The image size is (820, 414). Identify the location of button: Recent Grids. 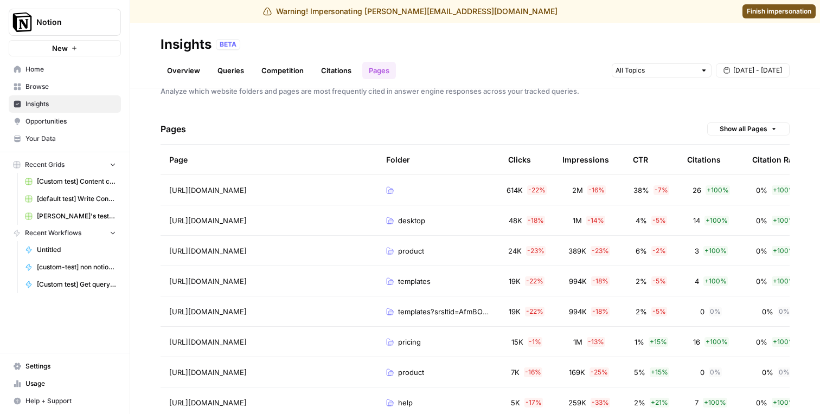
(65, 165).